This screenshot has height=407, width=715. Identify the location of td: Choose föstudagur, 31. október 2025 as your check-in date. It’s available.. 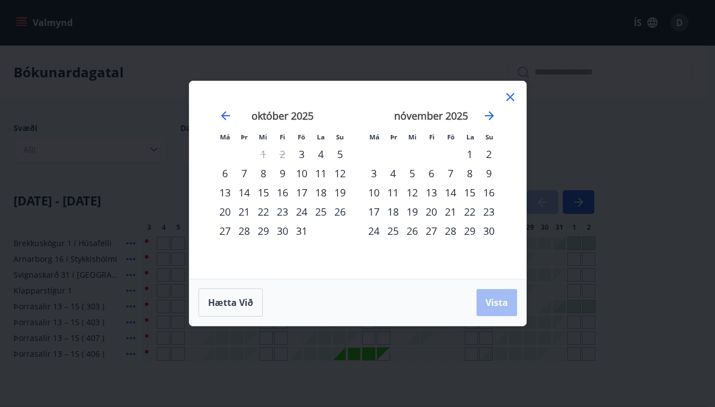
(302, 231).